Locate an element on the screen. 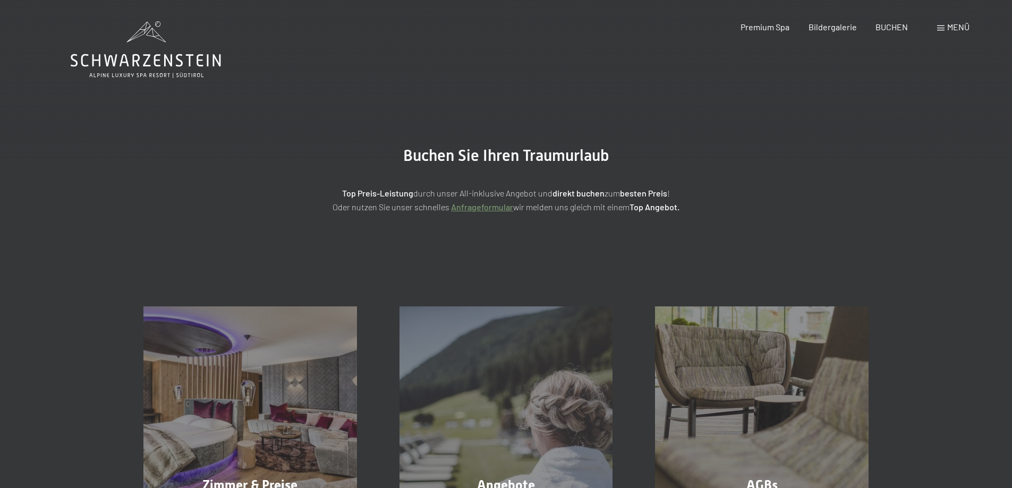 This screenshot has height=488, width=1012. a: Premium Spa is located at coordinates (765, 27).